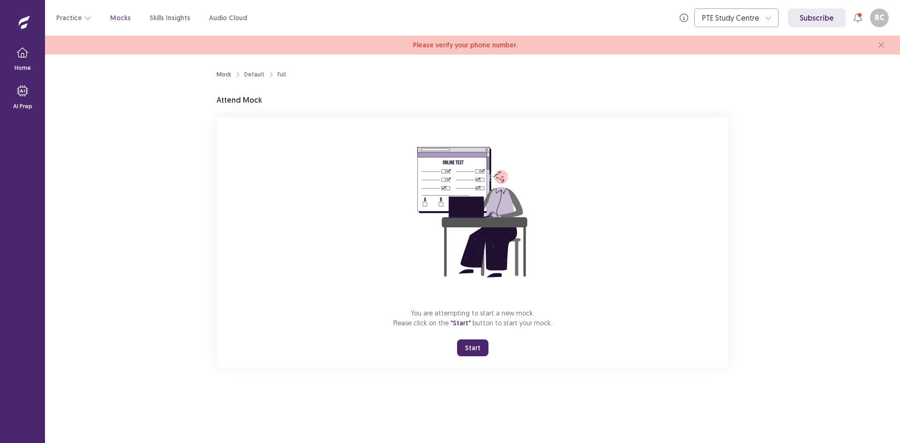  I want to click on p: Audio Cloud, so click(228, 18).